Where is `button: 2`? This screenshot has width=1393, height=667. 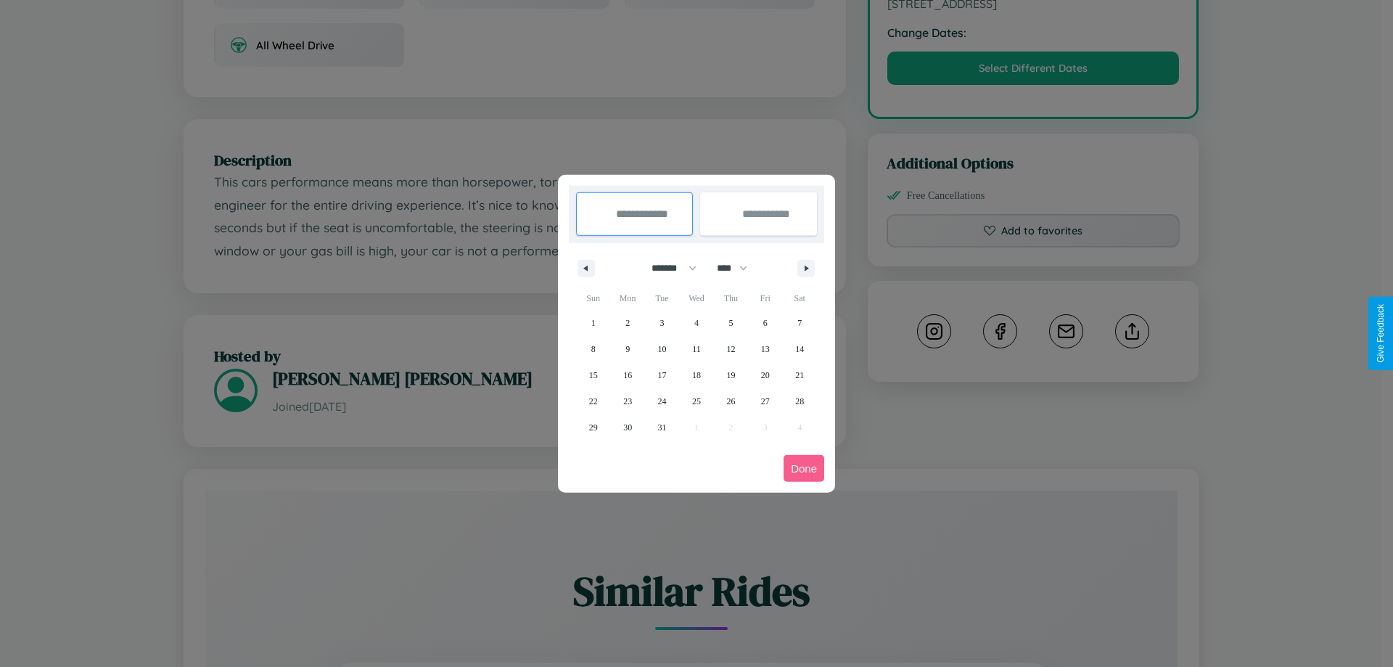 button: 2 is located at coordinates (627, 323).